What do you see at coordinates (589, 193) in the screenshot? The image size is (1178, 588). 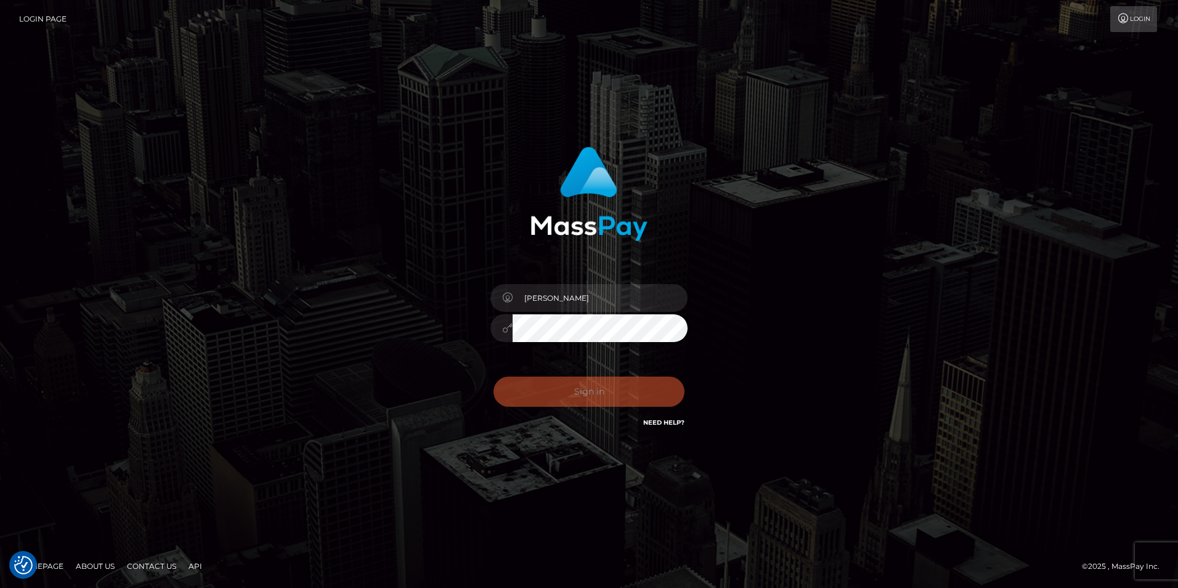 I see `img: MassPay Login` at bounding box center [589, 193].